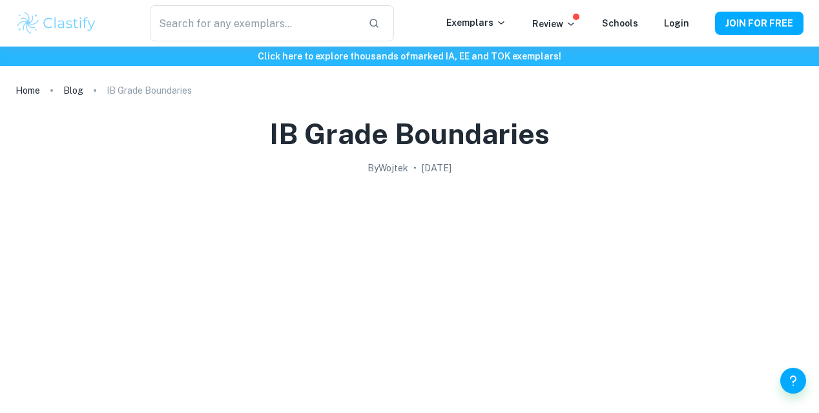 The width and height of the screenshot is (819, 413). I want to click on p: Exemplars, so click(476, 23).